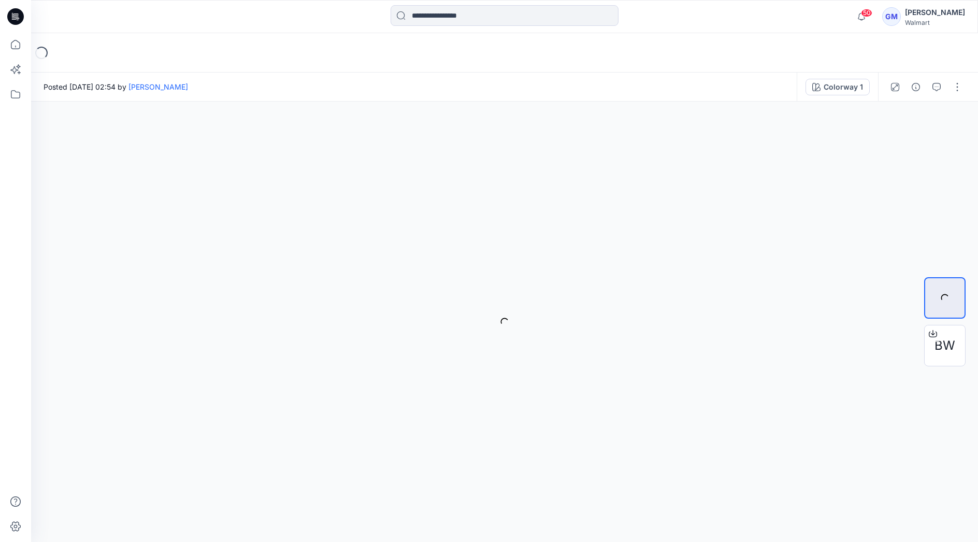 The width and height of the screenshot is (978, 542). What do you see at coordinates (838, 87) in the screenshot?
I see `button: Colorway 1` at bounding box center [838, 87].